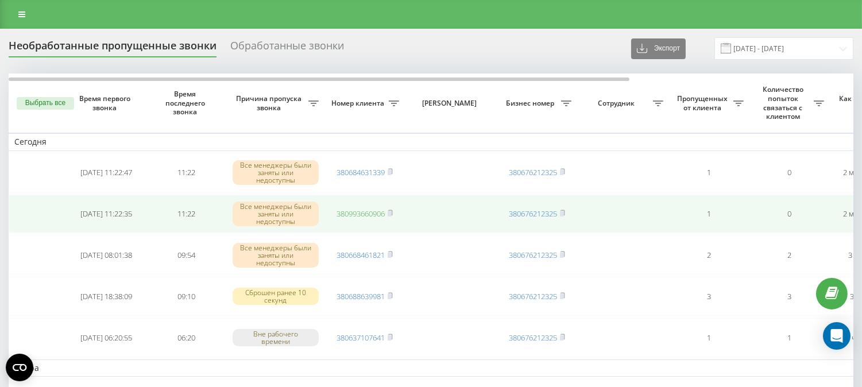  What do you see at coordinates (360, 172) in the screenshot?
I see `a: 380684631339` at bounding box center [360, 172].